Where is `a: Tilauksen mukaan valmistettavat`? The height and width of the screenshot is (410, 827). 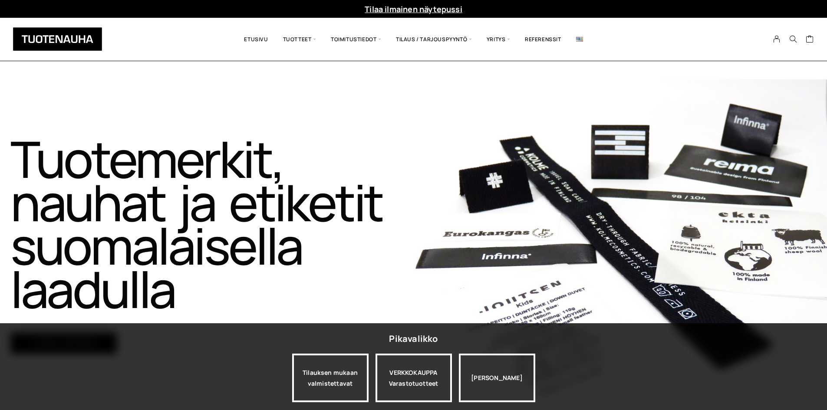 a: Tilauksen mukaan valmistettavat is located at coordinates (330, 378).